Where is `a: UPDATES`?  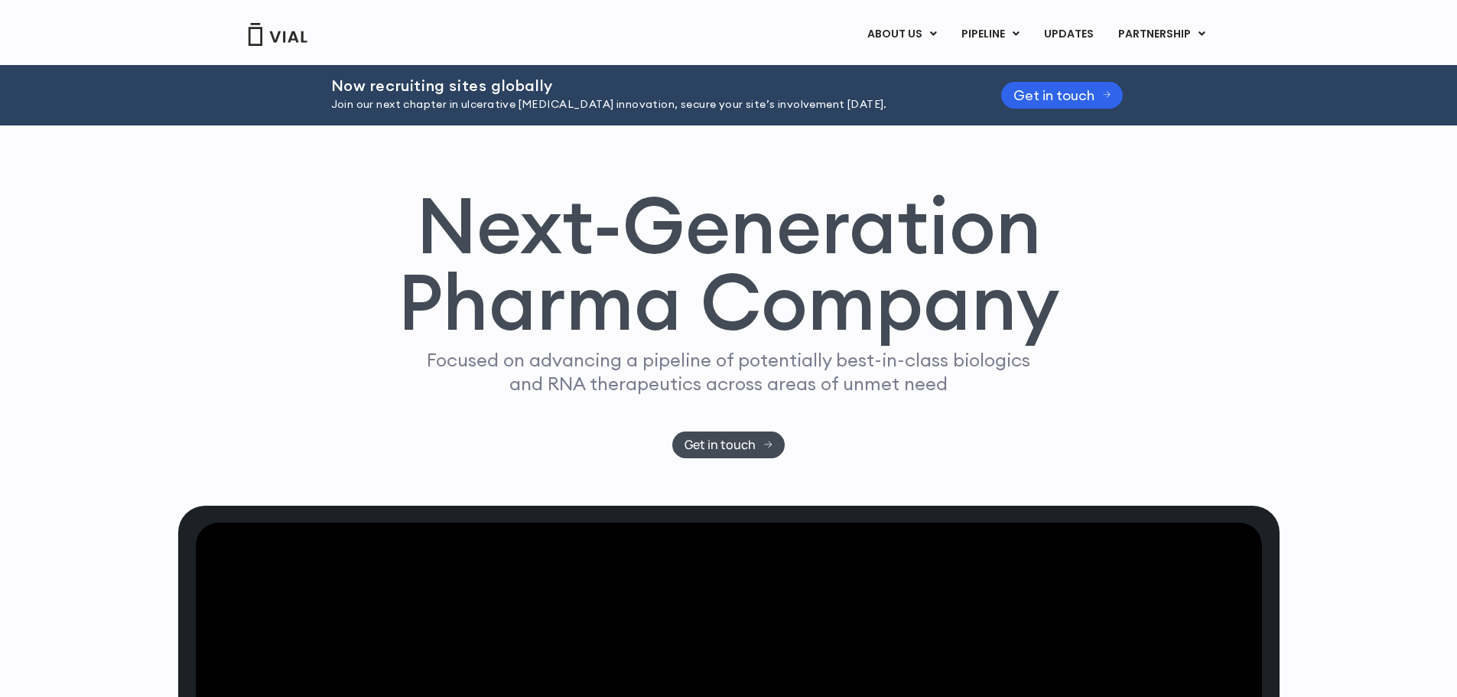
a: UPDATES is located at coordinates (1069, 34).